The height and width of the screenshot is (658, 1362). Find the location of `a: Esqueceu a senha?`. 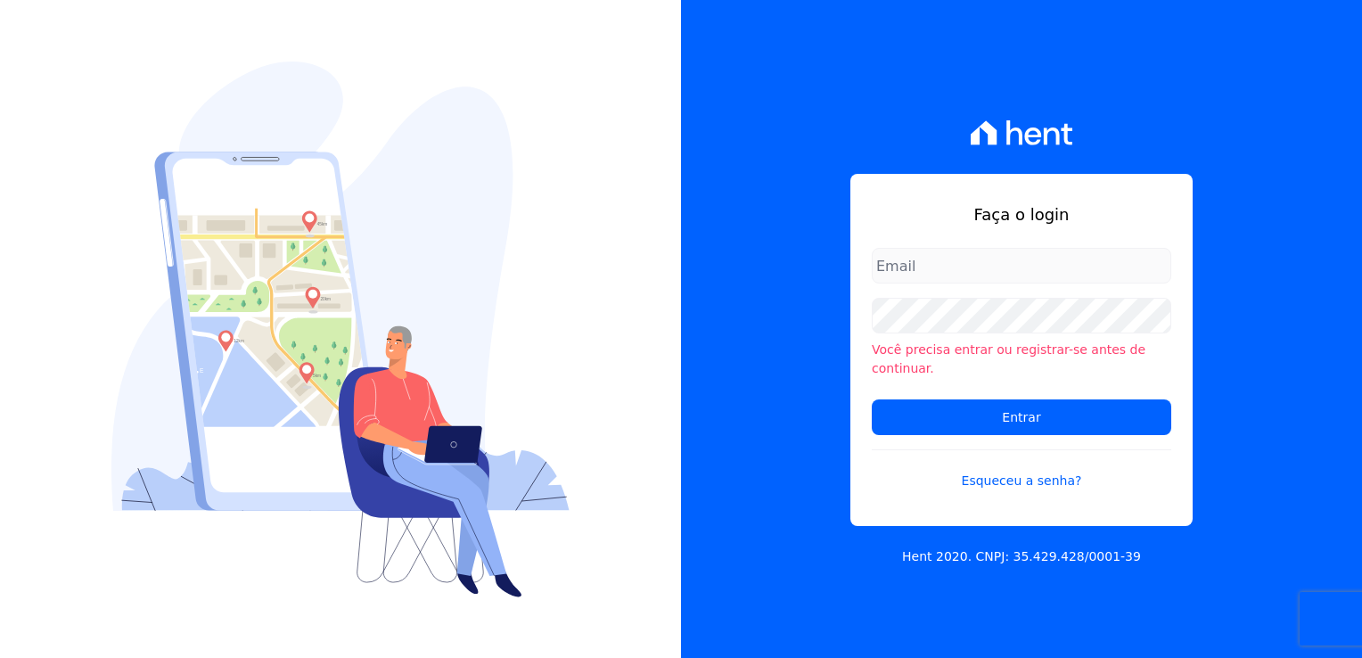

a: Esqueceu a senha? is located at coordinates (1021, 470).